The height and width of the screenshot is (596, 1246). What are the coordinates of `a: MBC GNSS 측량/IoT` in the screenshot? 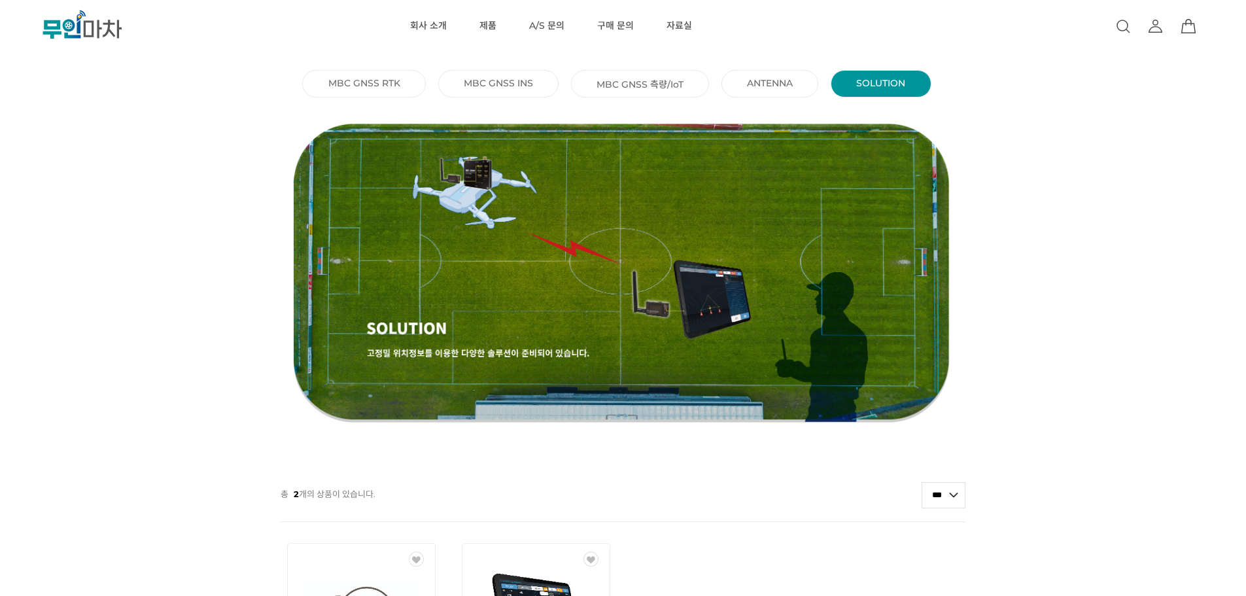 It's located at (640, 84).